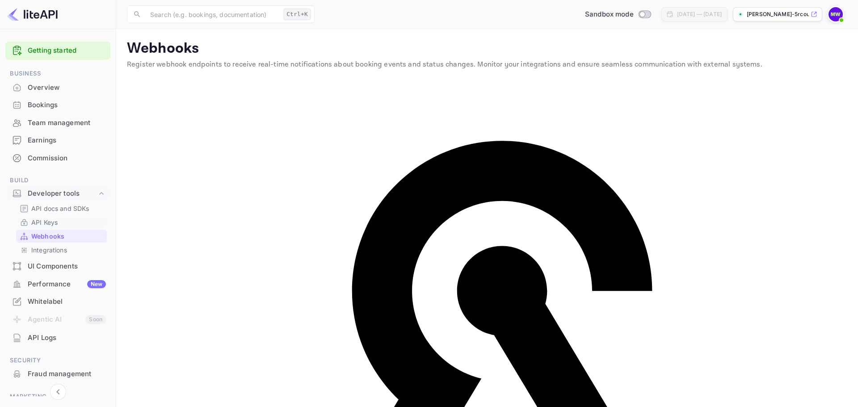 The height and width of the screenshot is (407, 858). What do you see at coordinates (49, 250) in the screenshot?
I see `p: Integrations` at bounding box center [49, 250].